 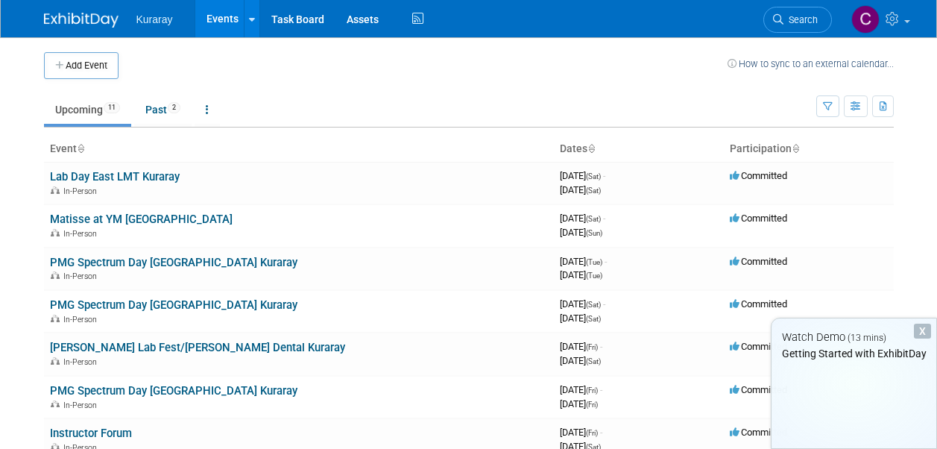 I want to click on a: Search, so click(x=798, y=19).